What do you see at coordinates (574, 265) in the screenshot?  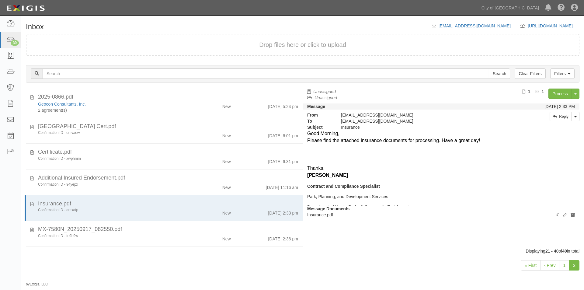 I see `a: 2` at bounding box center [574, 265].